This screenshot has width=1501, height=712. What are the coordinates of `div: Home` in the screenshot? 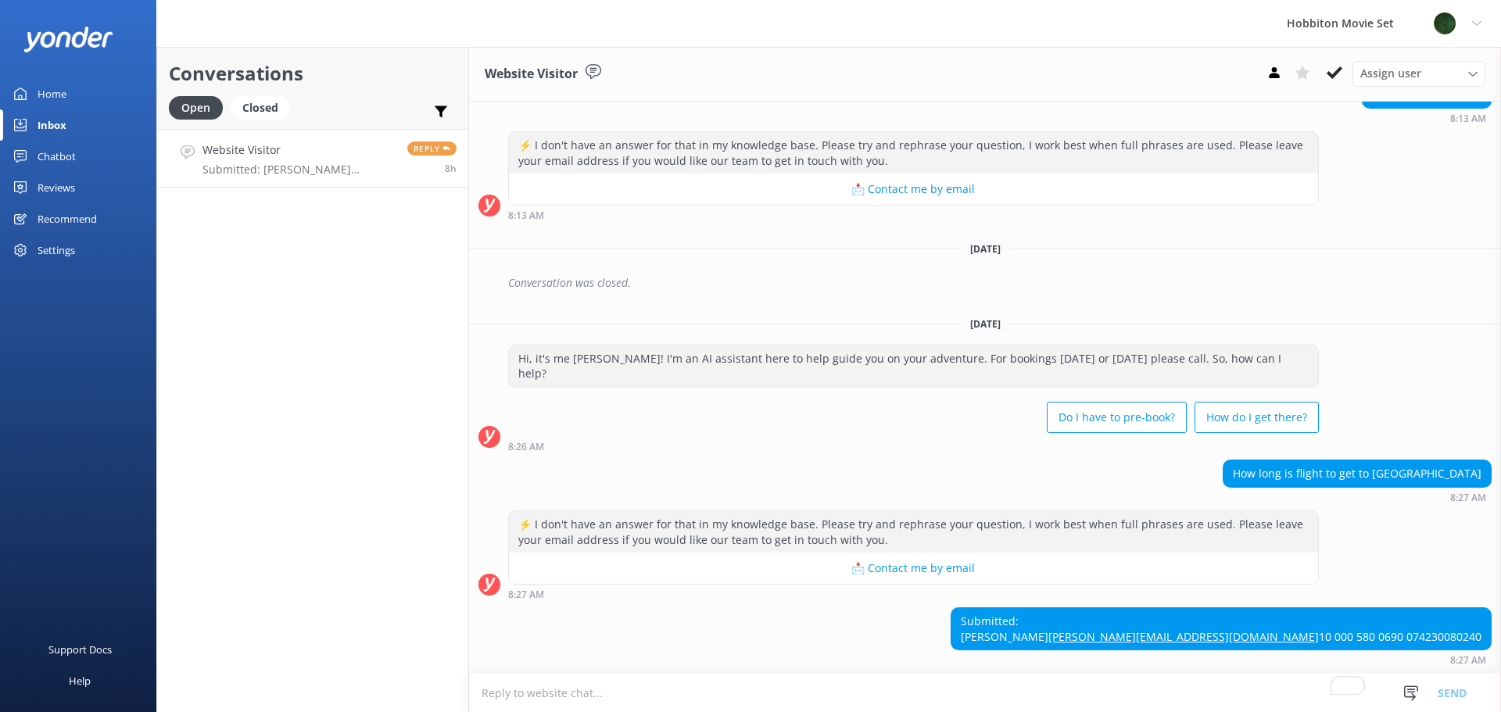 It's located at (52, 94).